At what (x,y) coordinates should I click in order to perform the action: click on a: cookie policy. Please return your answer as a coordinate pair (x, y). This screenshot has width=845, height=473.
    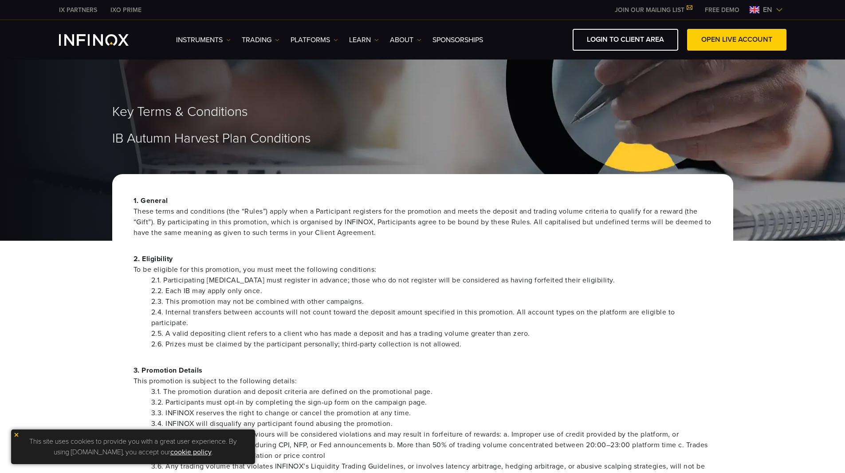
    Looking at the image, I should click on (191, 452).